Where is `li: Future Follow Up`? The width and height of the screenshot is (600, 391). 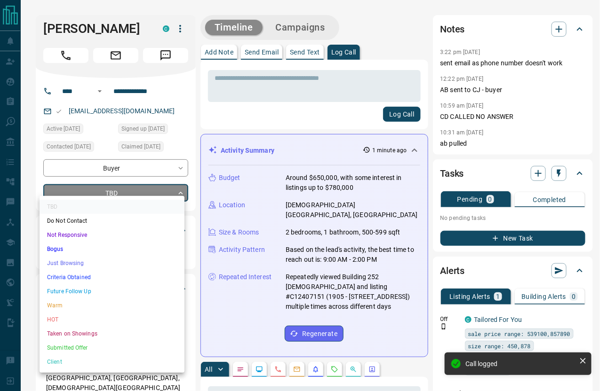
li: Future Follow Up is located at coordinates (112, 292).